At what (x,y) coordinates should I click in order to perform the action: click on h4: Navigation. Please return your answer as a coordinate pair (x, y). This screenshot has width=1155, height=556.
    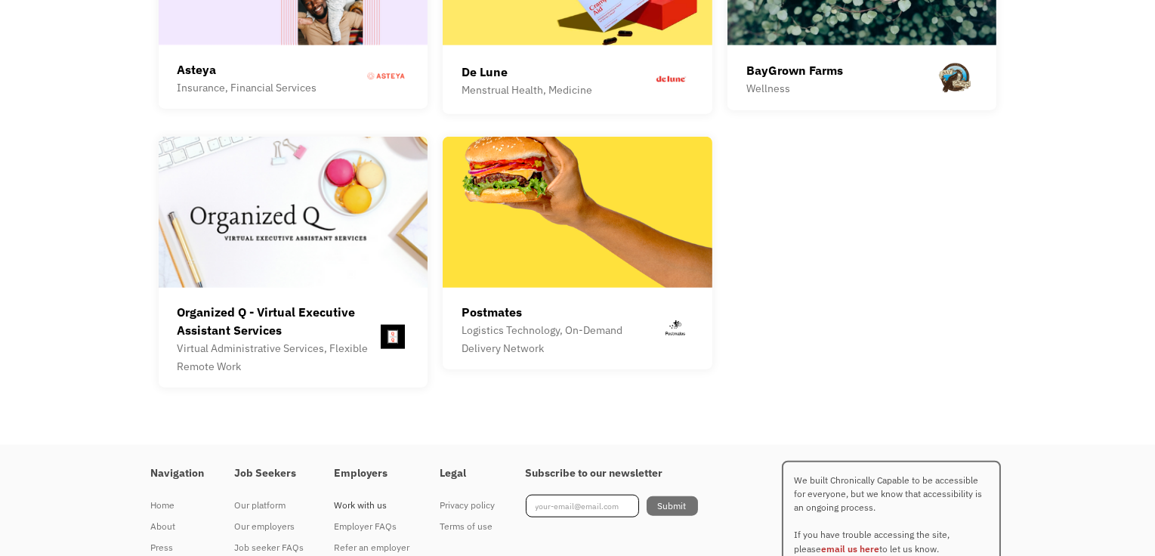
    Looking at the image, I should click on (178, 474).